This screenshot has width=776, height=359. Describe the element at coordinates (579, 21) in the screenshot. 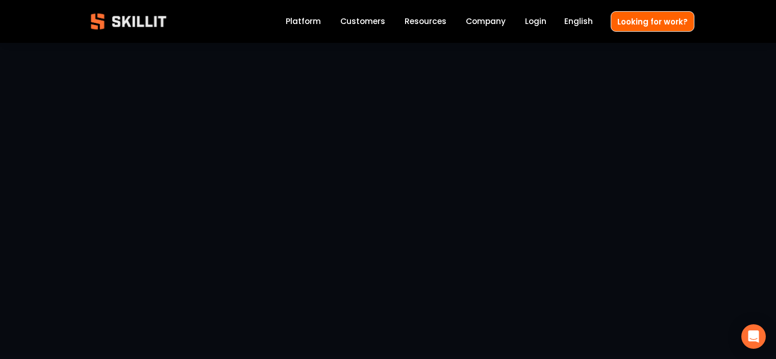

I see `div: language picker` at that location.